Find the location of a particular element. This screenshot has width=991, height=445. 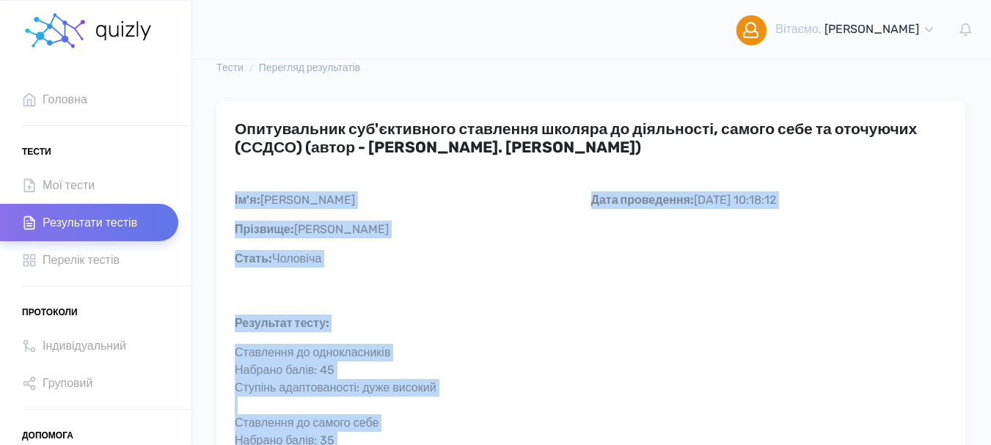

span: Мої тести is located at coordinates (68, 185).